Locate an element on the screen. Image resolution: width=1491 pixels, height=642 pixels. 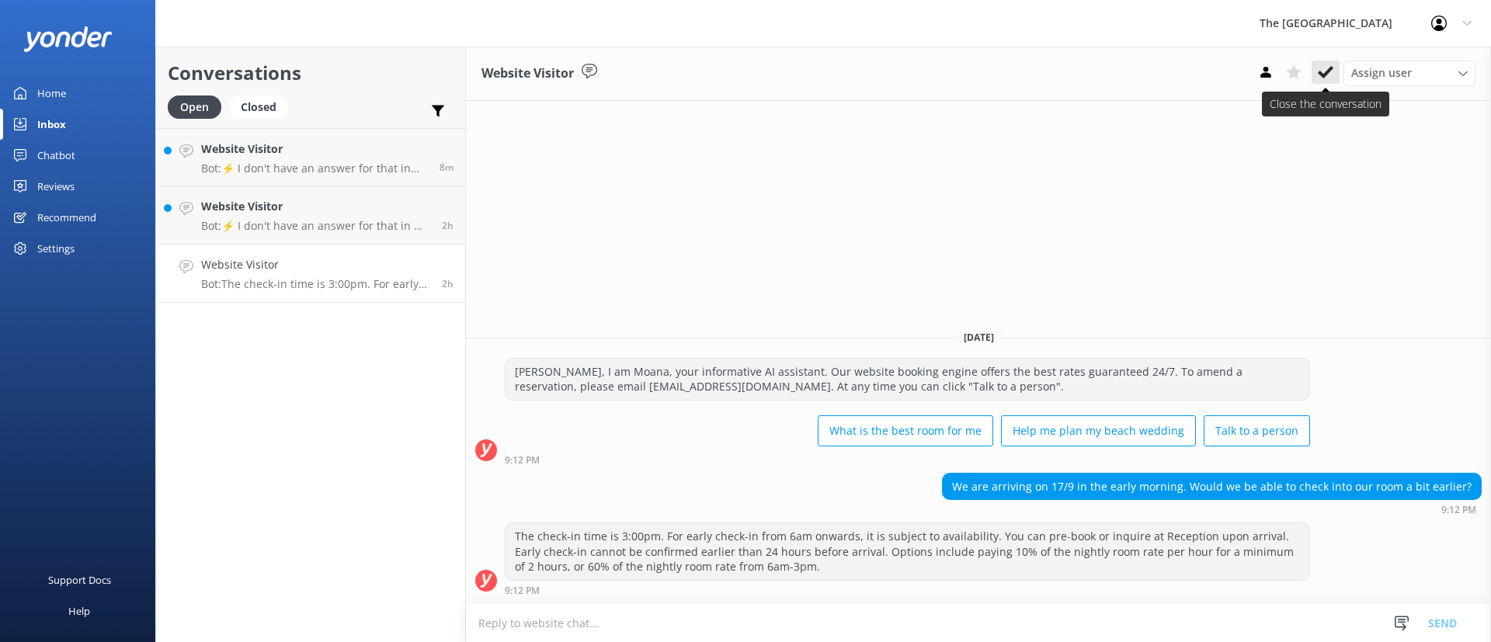
div: We are arriving on 17/9 in the early morning. Would we be able to check into our room a bit earlier? is located at coordinates (1212, 487).